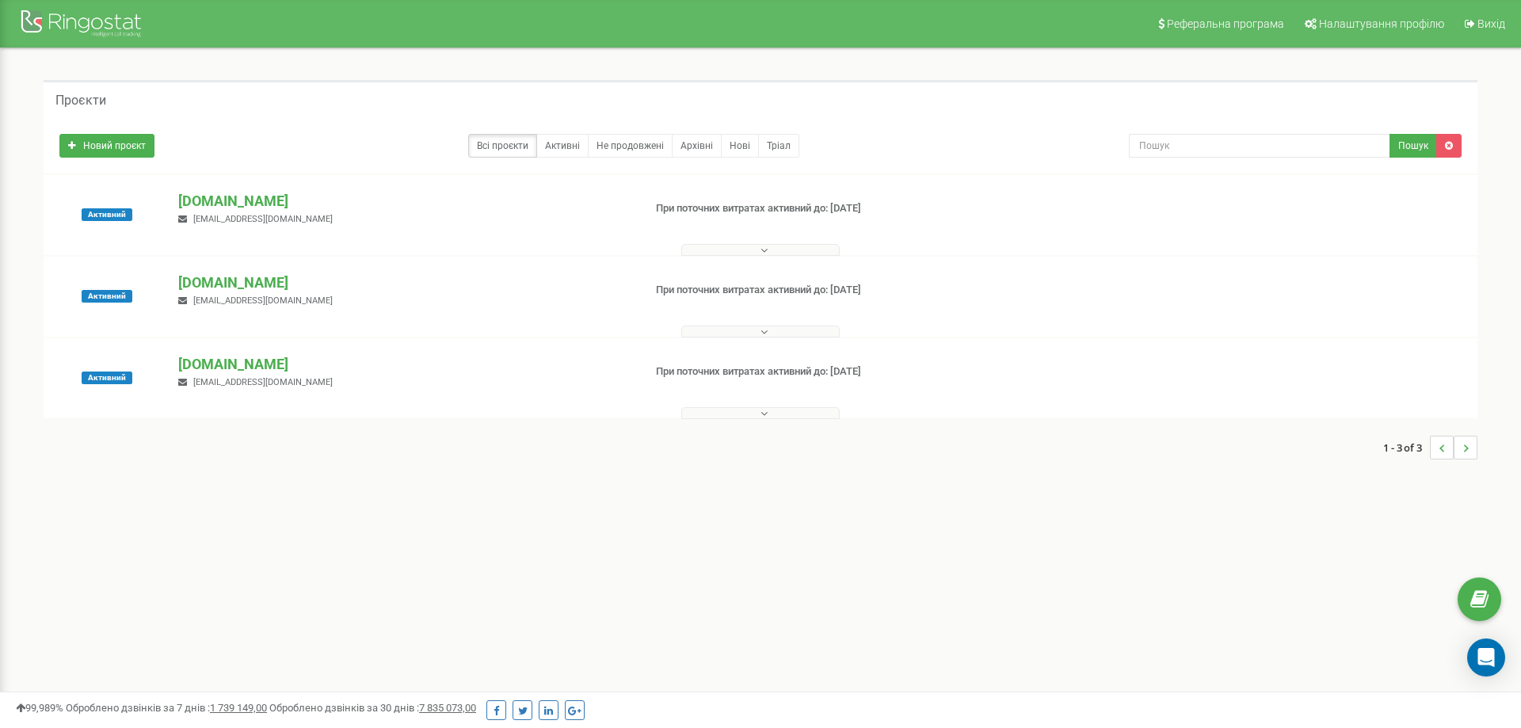 This screenshot has width=1521, height=728. I want to click on a: Активні, so click(562, 146).